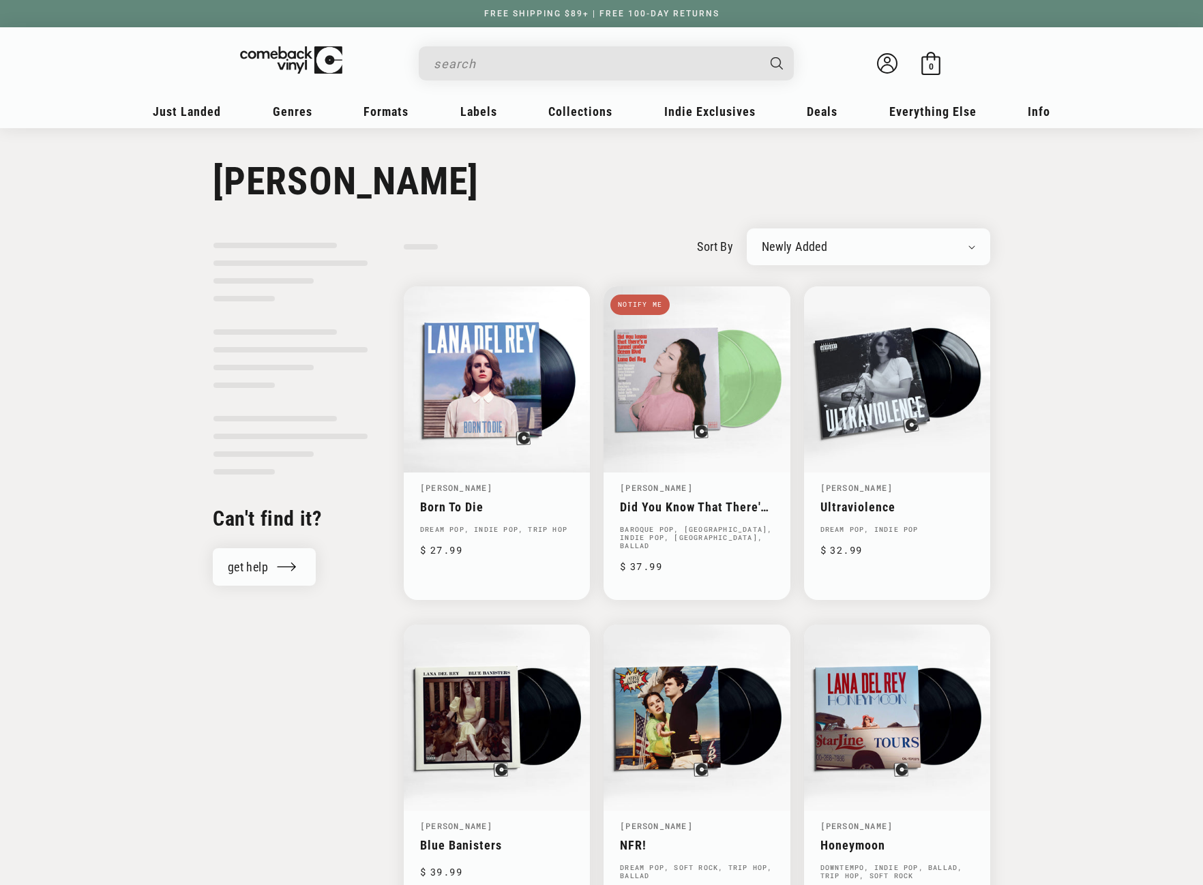 The height and width of the screenshot is (885, 1203). I want to click on span: 0, so click(931, 66).